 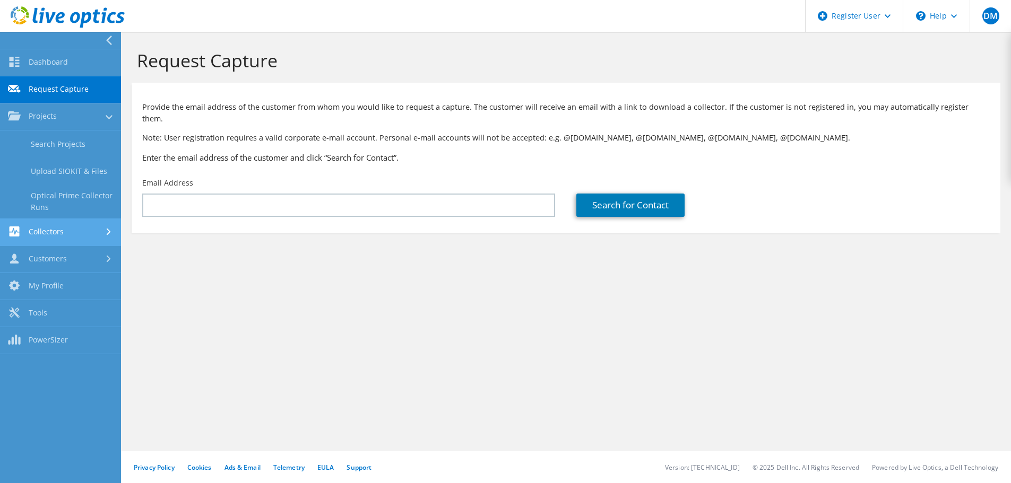 What do you see at coordinates (359, 467) in the screenshot?
I see `a: Support` at bounding box center [359, 467].